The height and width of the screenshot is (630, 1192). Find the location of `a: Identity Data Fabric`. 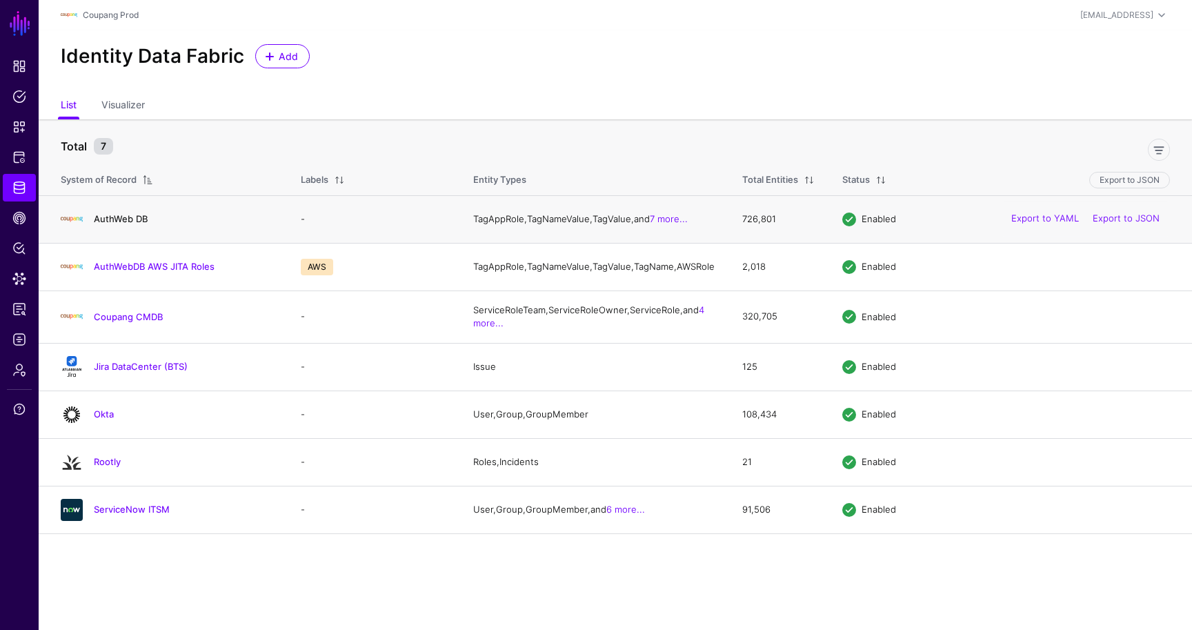

a: Identity Data Fabric is located at coordinates (19, 188).